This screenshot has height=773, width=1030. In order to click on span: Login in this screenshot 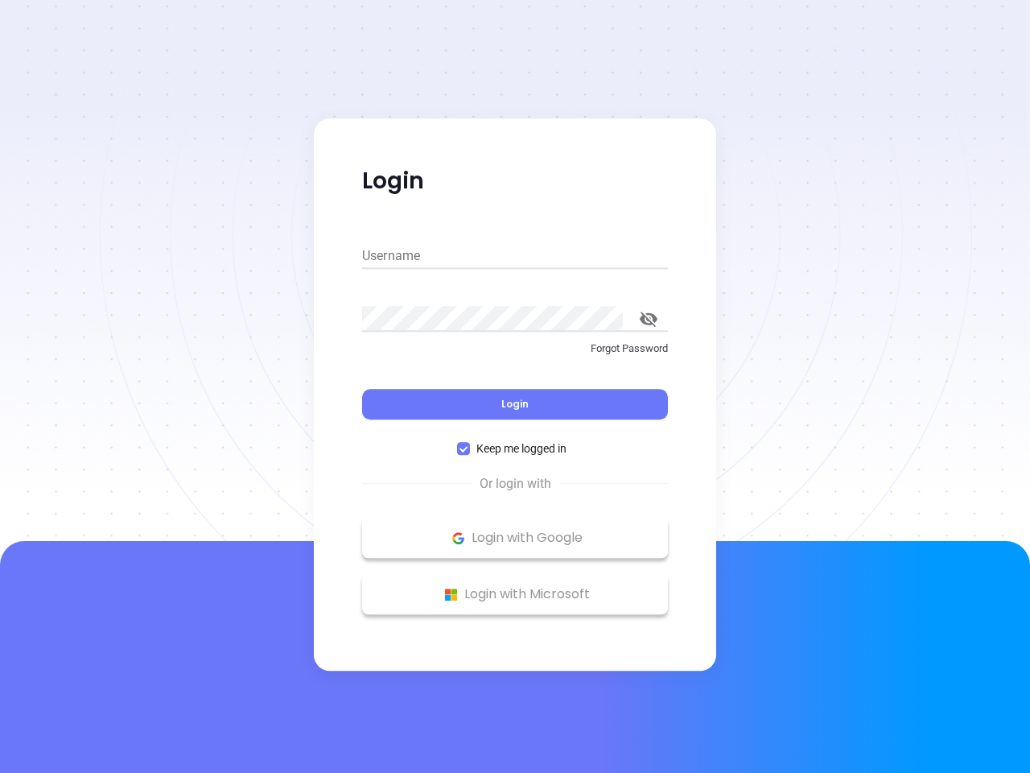, I will do `click(515, 403)`.